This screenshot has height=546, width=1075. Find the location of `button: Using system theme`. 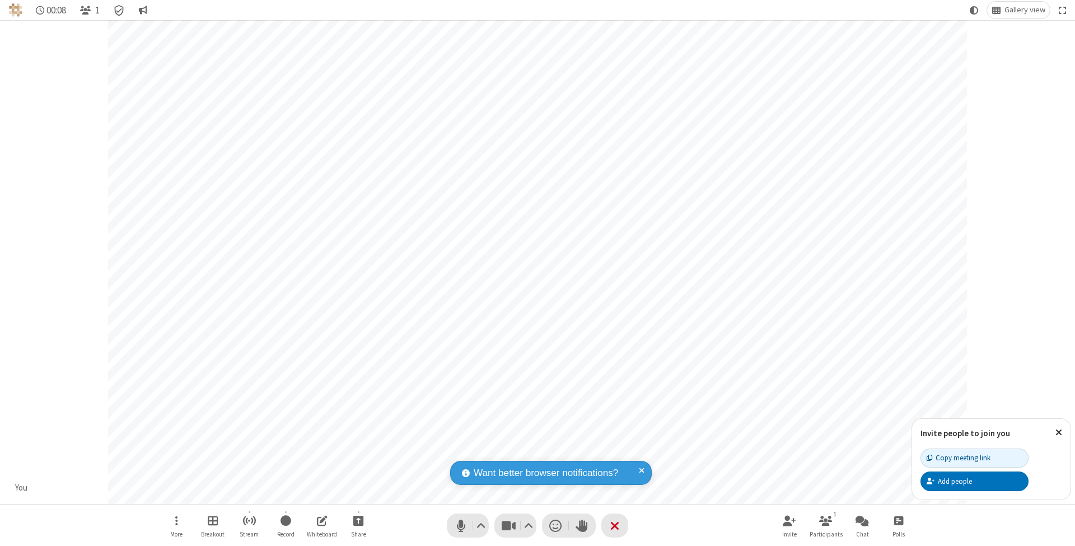

button: Using system theme is located at coordinates (974, 10).